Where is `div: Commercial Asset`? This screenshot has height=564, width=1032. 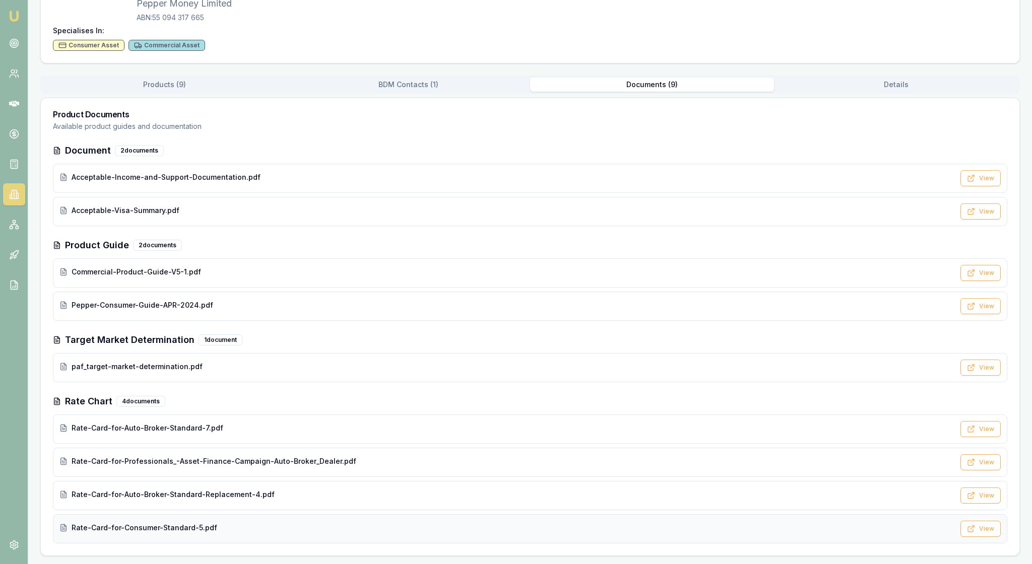 div: Commercial Asset is located at coordinates (167, 45).